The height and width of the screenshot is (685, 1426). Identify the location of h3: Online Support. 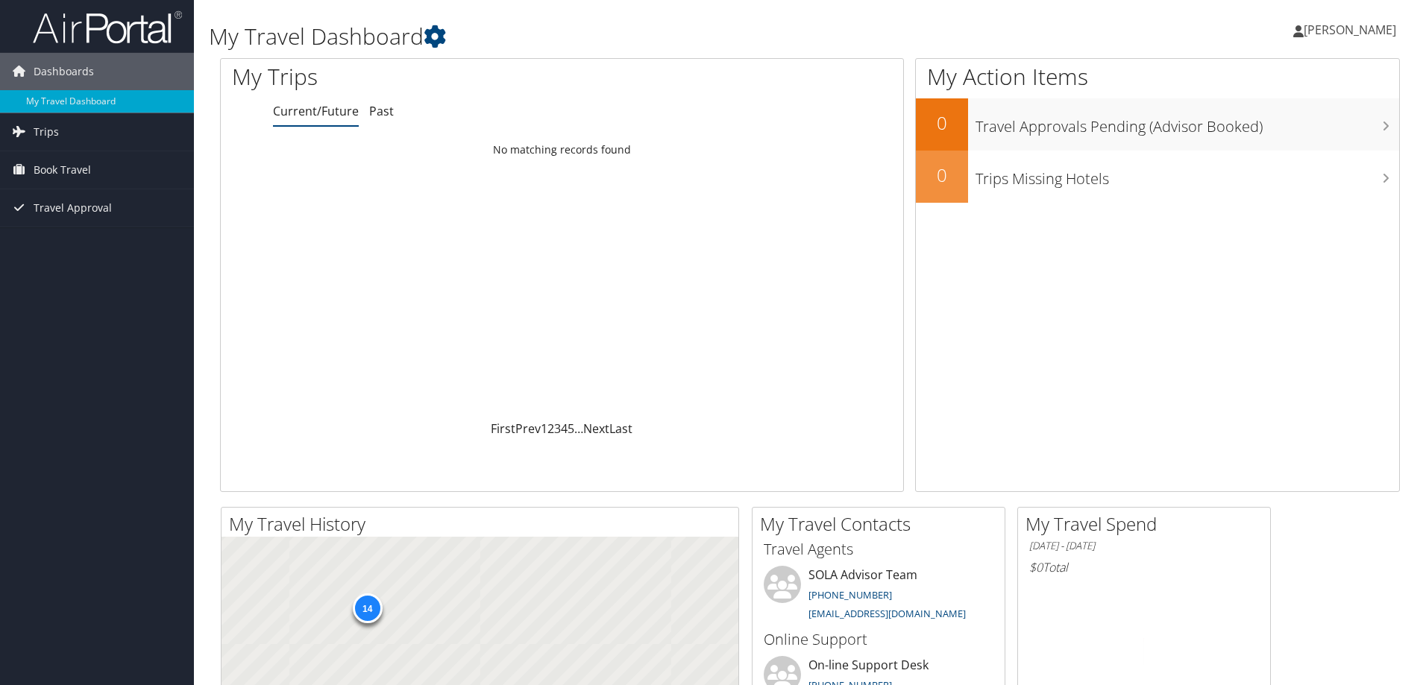
(879, 640).